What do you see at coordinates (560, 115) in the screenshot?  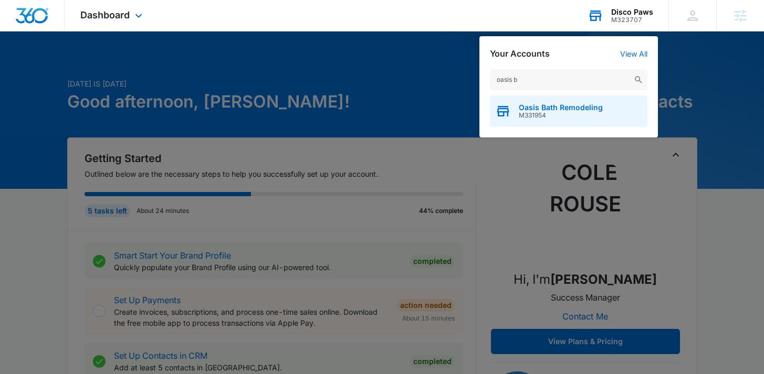 I see `span: M331954` at bounding box center [560, 115].